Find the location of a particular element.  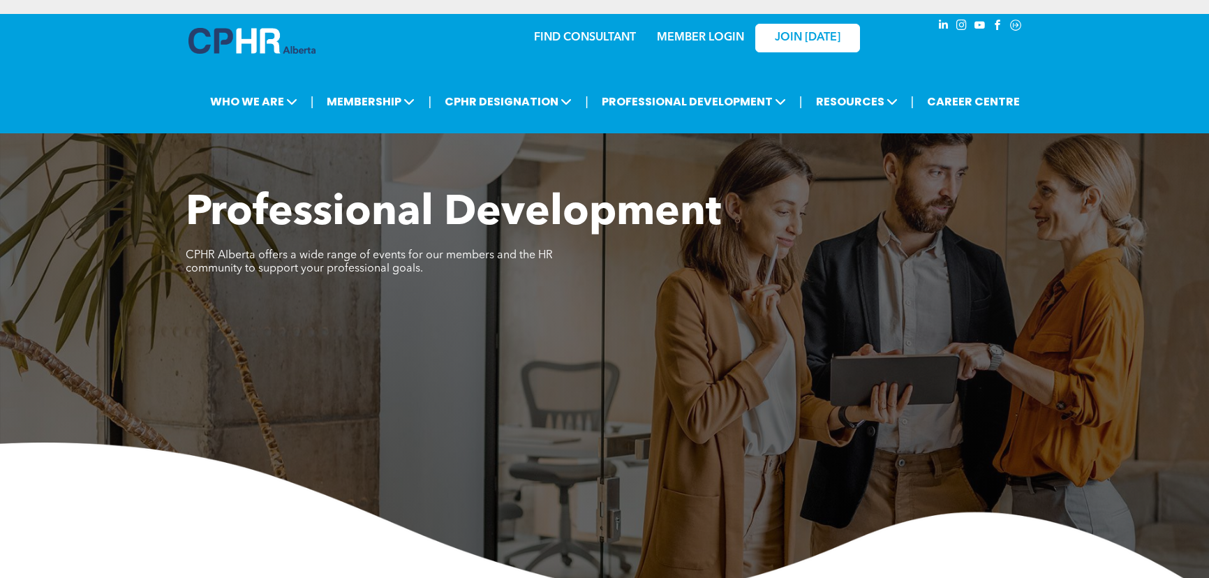

span: Professional Development is located at coordinates (453, 214).